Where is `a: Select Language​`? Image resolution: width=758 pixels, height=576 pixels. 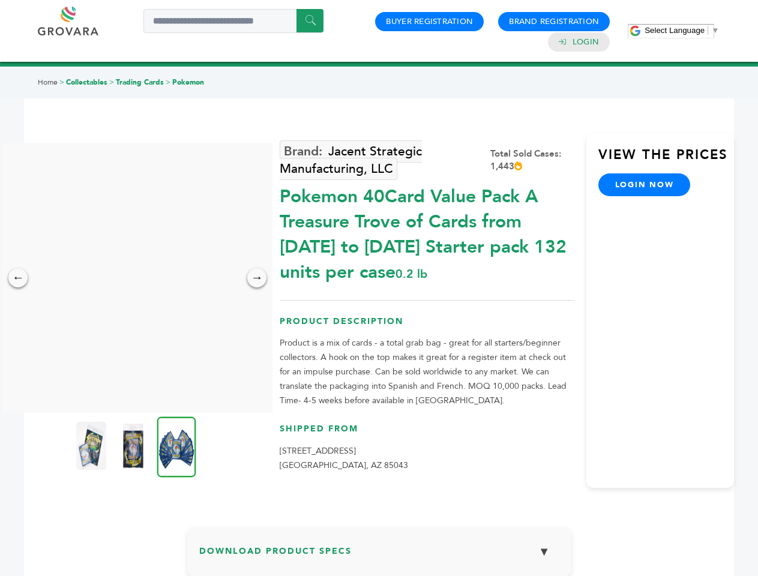 a: Select Language​ is located at coordinates (682, 30).